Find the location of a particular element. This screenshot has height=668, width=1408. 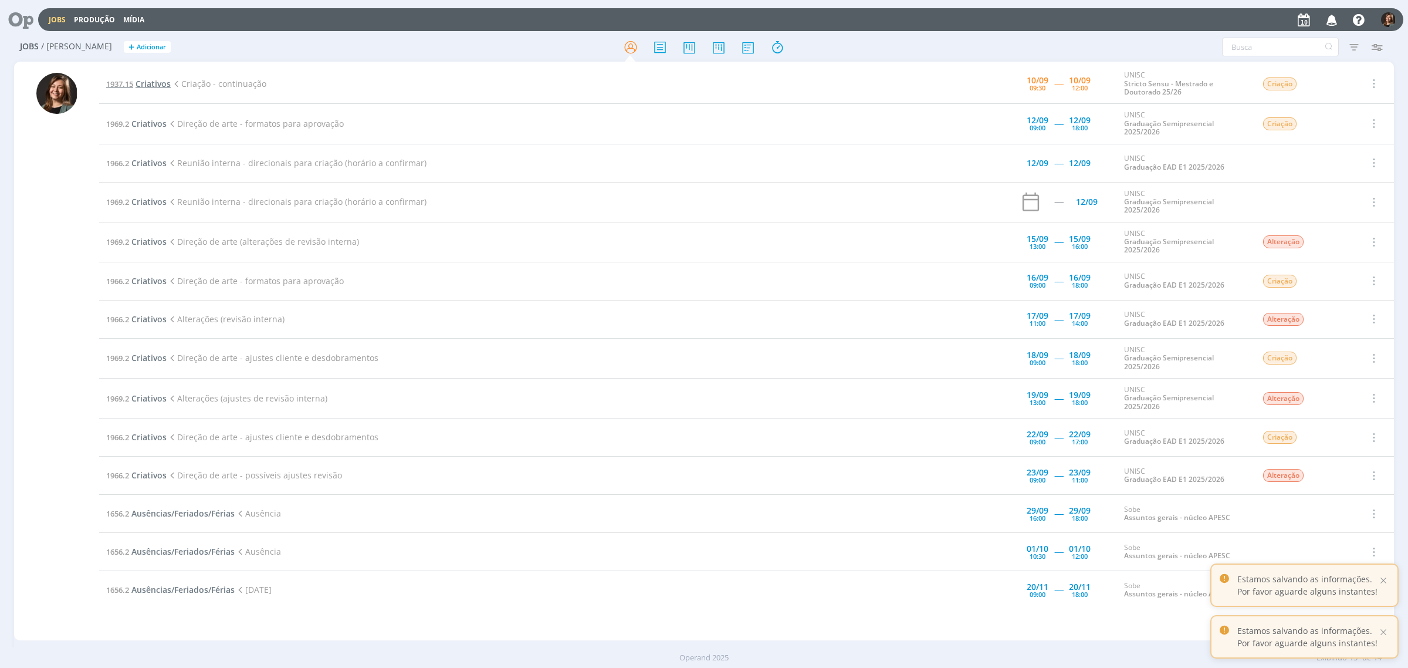

input: Busca is located at coordinates (1280, 47).